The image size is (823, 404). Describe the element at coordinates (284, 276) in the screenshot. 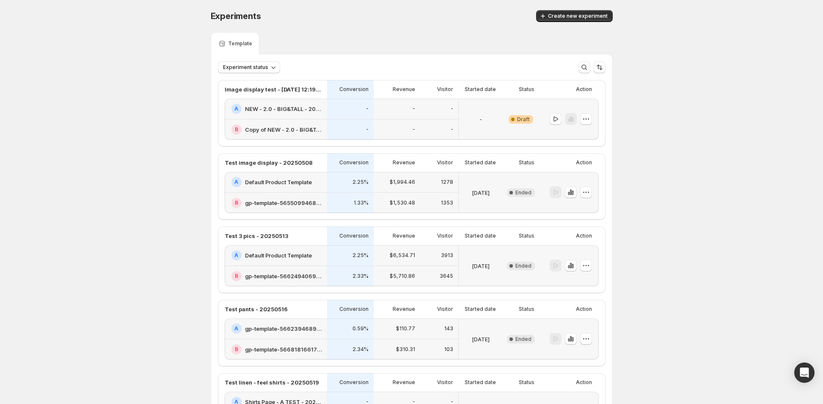

I see `h2: gp-template-566249406907548523` at that location.